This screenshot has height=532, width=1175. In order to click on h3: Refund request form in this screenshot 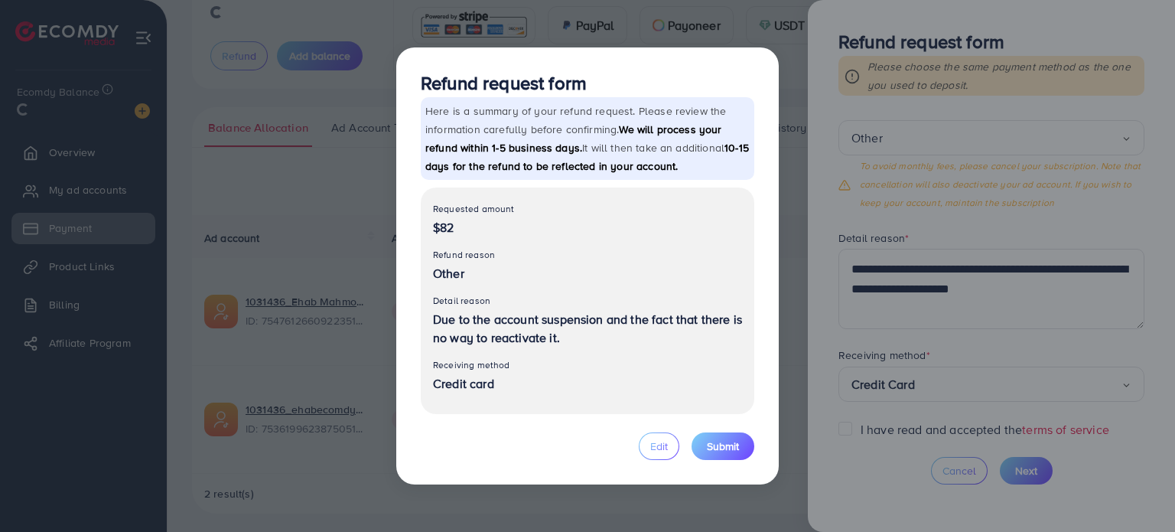, I will do `click(588, 83)`.